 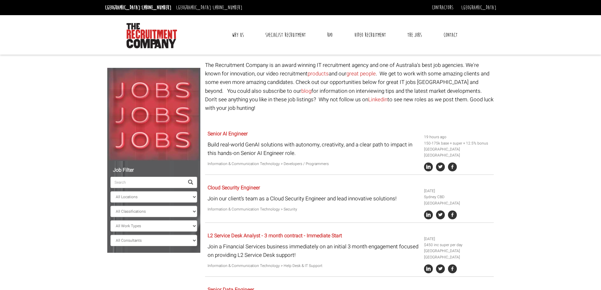 What do you see at coordinates (349, 86) in the screenshot?
I see `p: The Recruitment Company is an award winning IT recruitment agency and one of Australia's best job...` at bounding box center [349, 86].